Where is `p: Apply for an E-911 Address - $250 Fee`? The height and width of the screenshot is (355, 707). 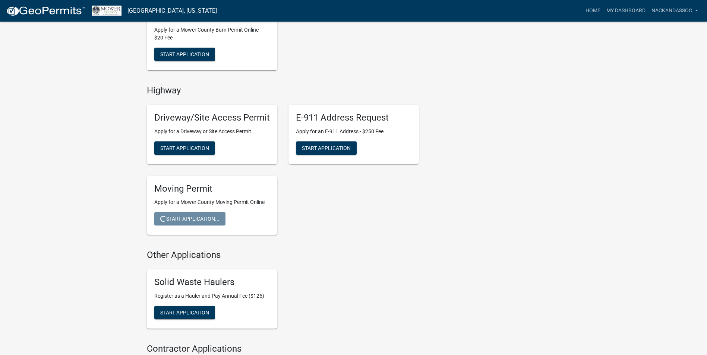
p: Apply for an E-911 Address - $250 Fee is located at coordinates (354, 132).